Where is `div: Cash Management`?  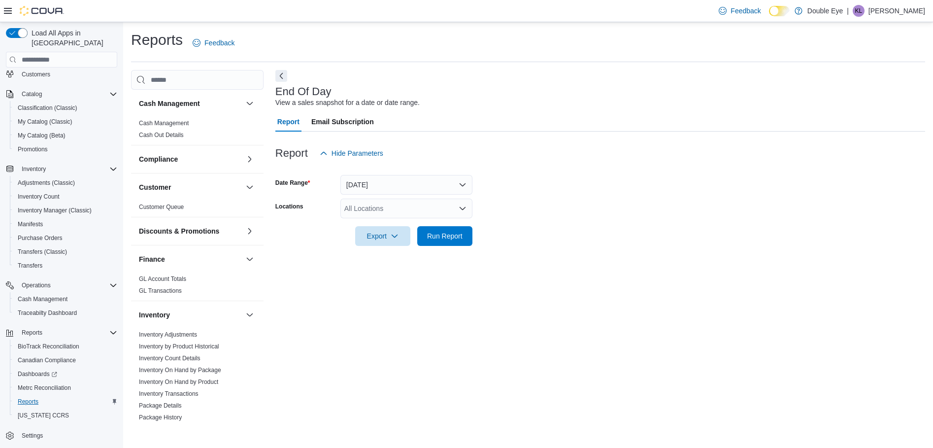
div: Cash Management is located at coordinates (197, 131).